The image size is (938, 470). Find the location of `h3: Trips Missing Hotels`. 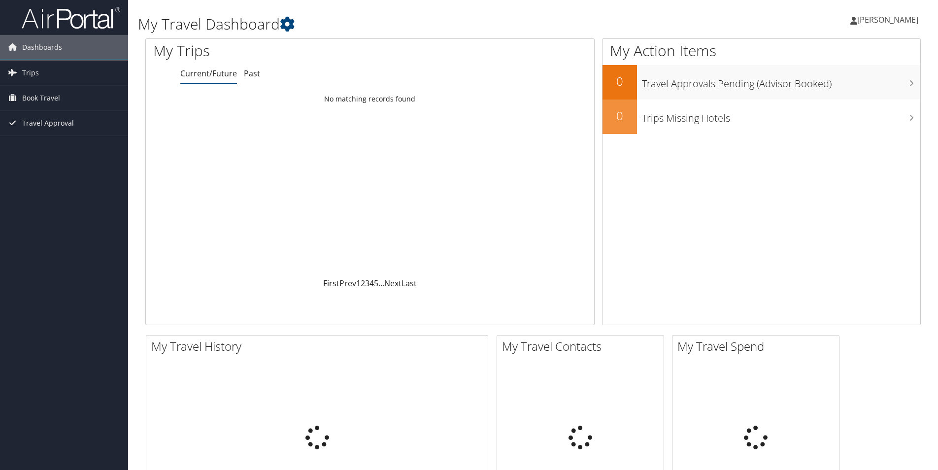

h3: Trips Missing Hotels is located at coordinates (780, 116).